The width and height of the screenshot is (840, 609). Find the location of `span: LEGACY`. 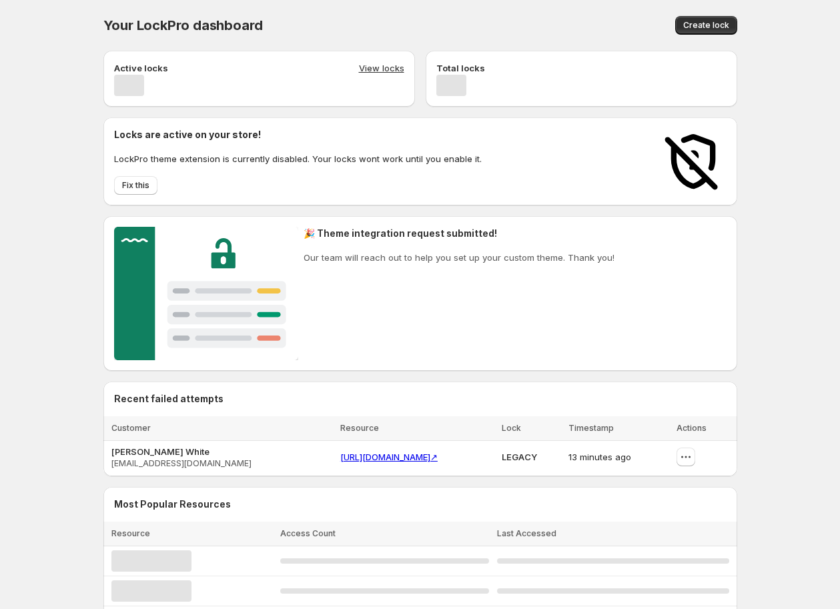

span: LEGACY is located at coordinates (519, 457).